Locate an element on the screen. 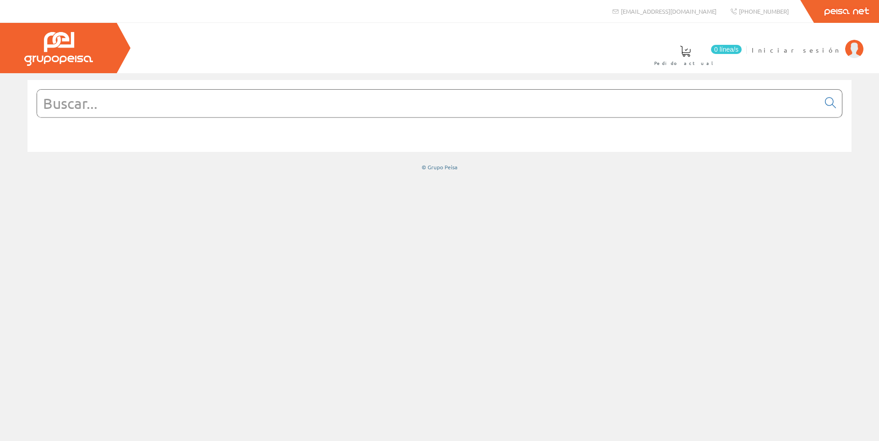 The height and width of the screenshot is (441, 879). div: © Grupo Peisa is located at coordinates (439, 167).